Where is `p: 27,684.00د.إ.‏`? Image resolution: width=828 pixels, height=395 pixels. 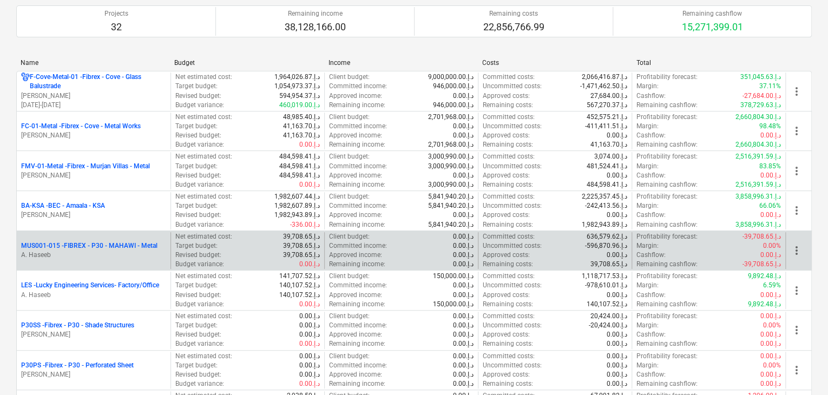 p: 27,684.00د.إ.‏ is located at coordinates (609, 96).